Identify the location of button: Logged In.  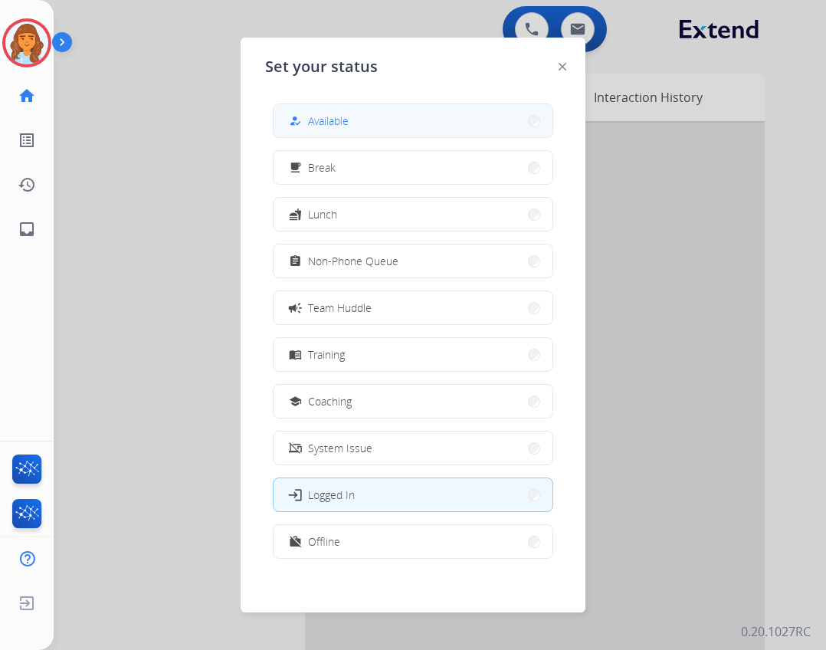
(413, 494).